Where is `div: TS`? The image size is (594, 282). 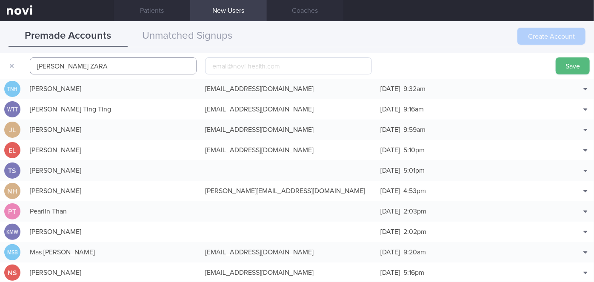
div: TS is located at coordinates (12, 171).